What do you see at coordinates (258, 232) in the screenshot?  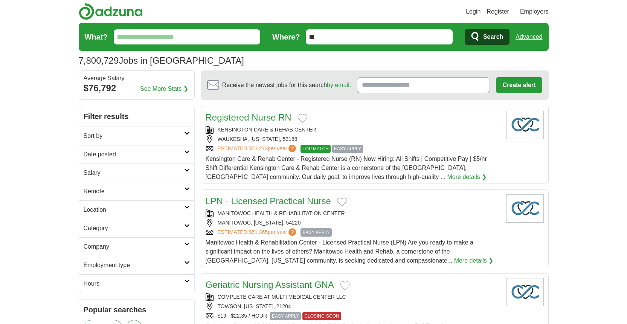 I see `span: $51,365` at bounding box center [258, 232].